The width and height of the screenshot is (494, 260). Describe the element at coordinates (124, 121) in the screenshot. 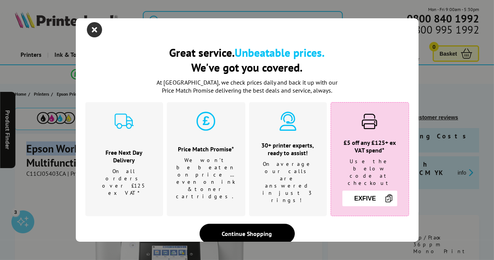

I see `img: delivery-cyan.svg` at that location.